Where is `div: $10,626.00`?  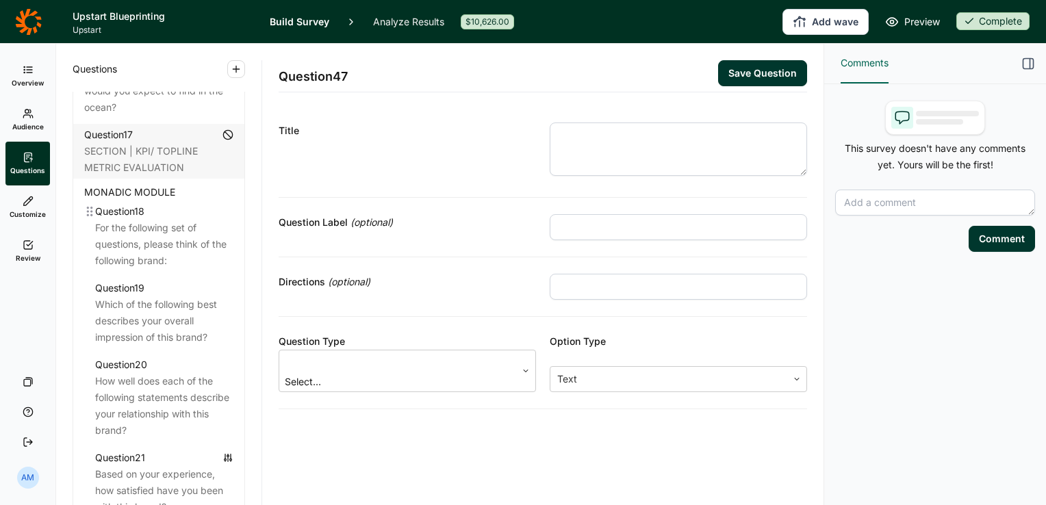
div: $10,626.00 is located at coordinates (488, 22).